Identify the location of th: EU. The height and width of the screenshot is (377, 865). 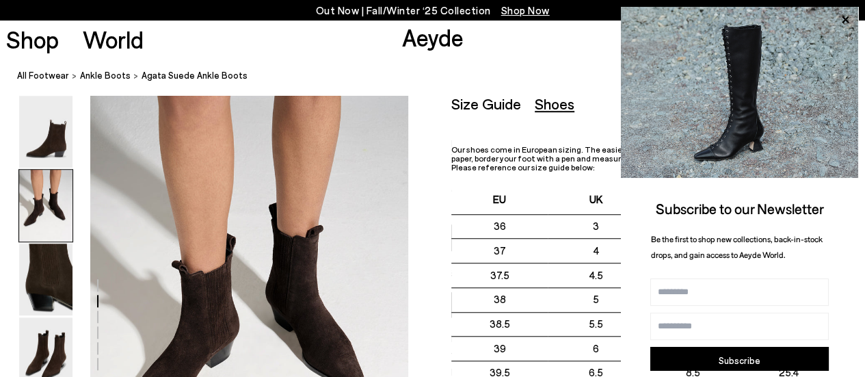
(499, 200).